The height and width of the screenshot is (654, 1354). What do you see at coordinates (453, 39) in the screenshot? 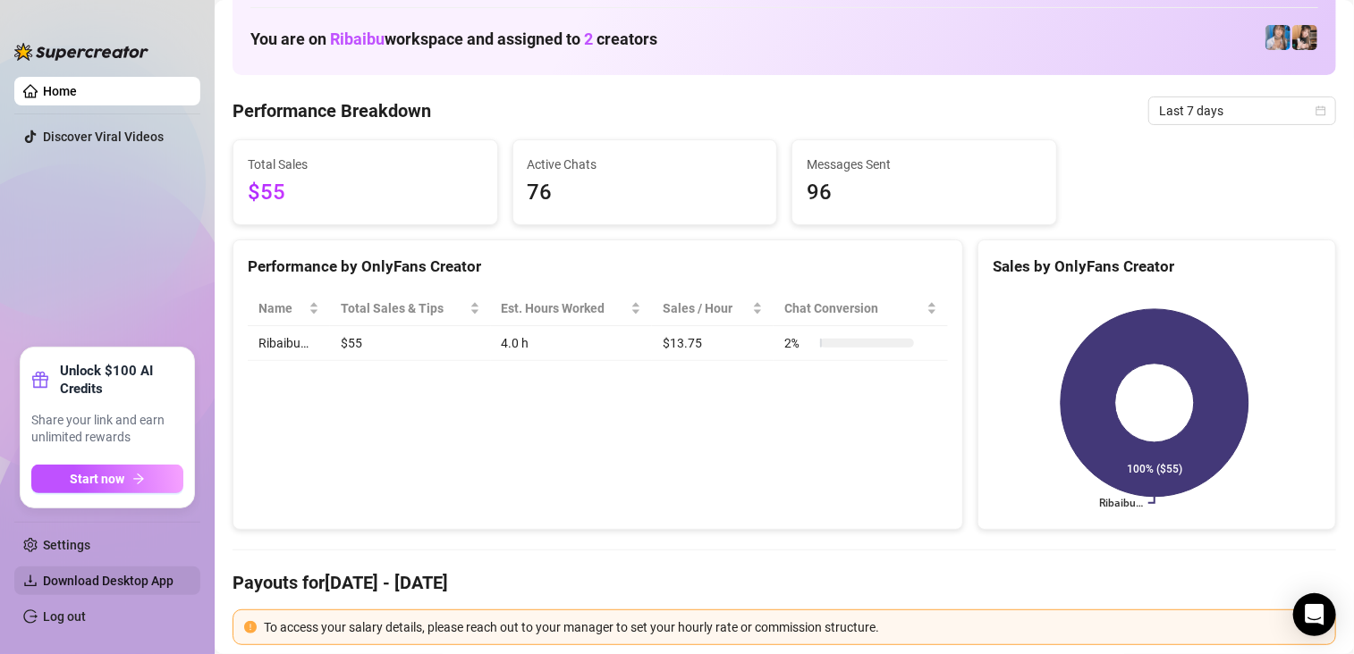
I see `h1: You are on workspace and assigned to creators` at bounding box center [453, 39].